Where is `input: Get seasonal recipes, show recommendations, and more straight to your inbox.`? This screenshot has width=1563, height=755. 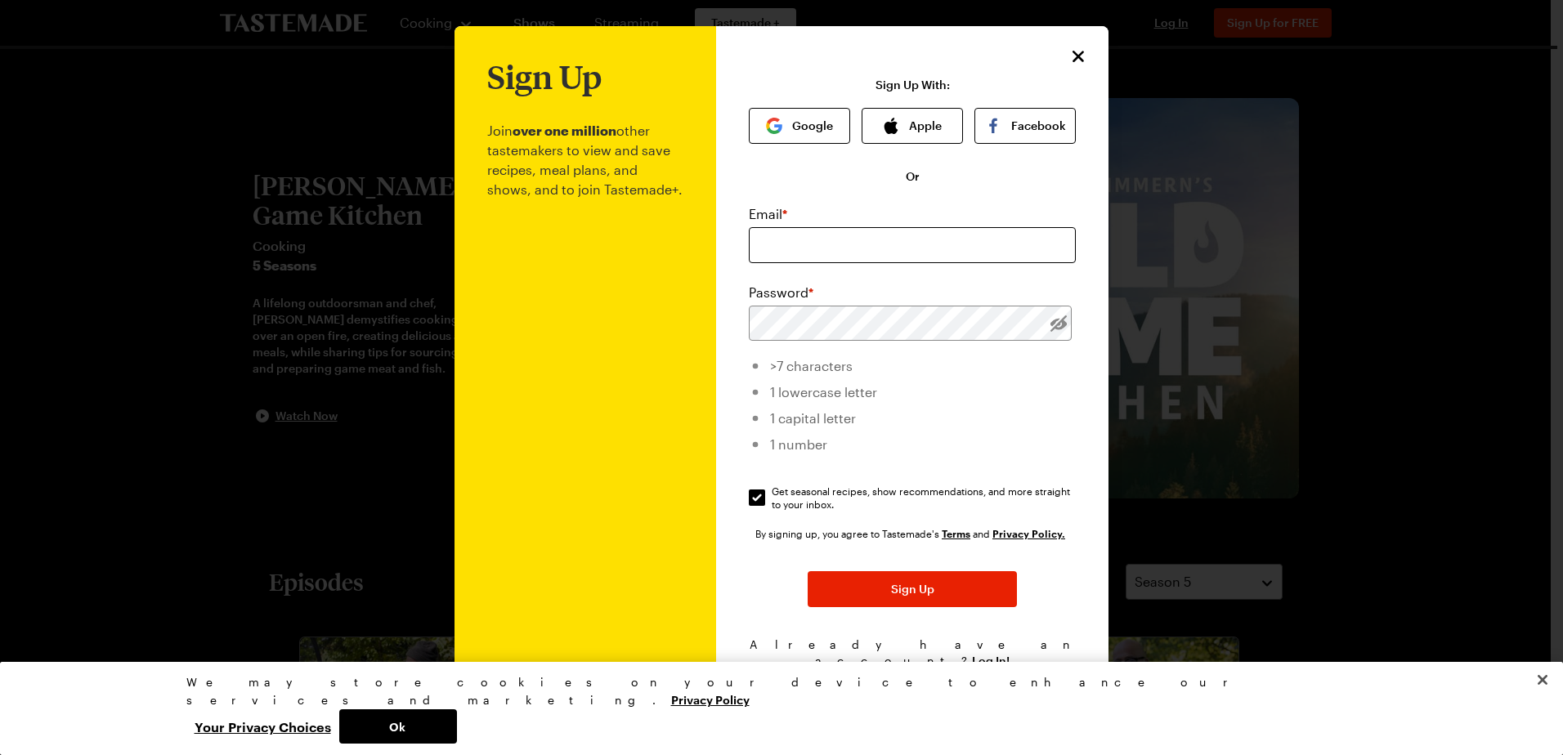
input: Get seasonal recipes, show recommendations, and more straight to your inbox. is located at coordinates (757, 498).